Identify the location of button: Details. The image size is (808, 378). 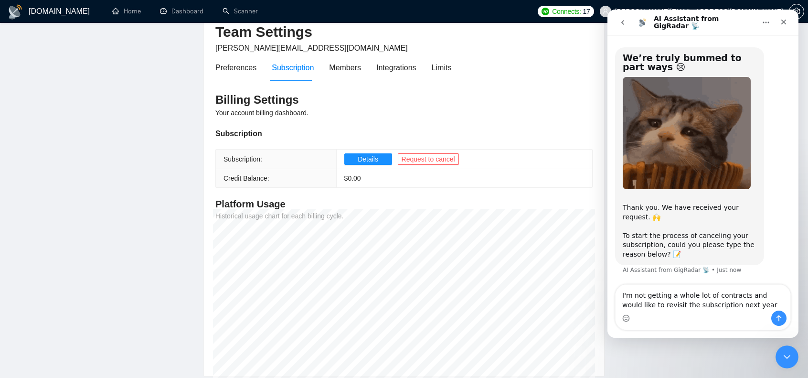
(368, 159).